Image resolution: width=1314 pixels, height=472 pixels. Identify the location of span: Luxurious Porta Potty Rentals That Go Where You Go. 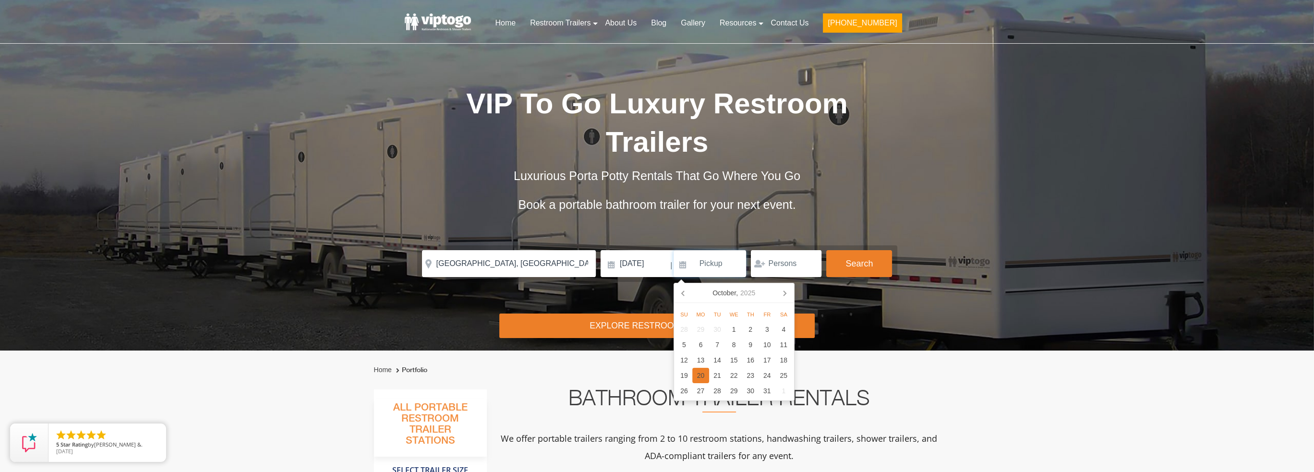
(657, 176).